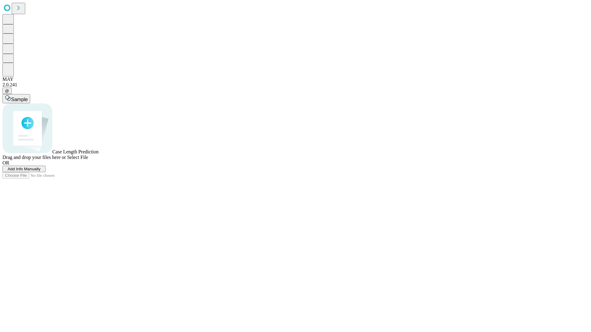 This screenshot has width=591, height=332. I want to click on span: Select File, so click(78, 157).